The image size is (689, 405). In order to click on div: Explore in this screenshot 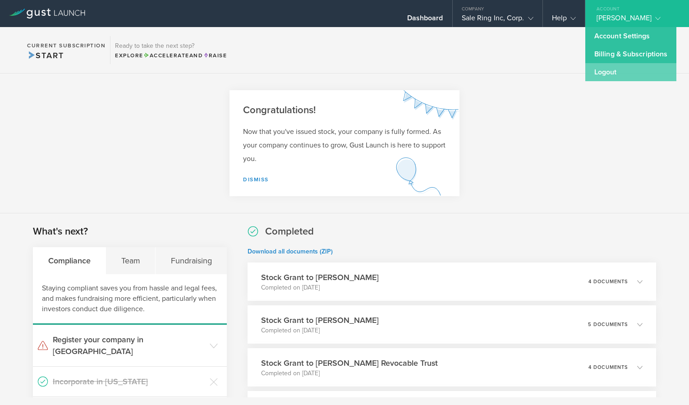, I will do `click(171, 55)`.